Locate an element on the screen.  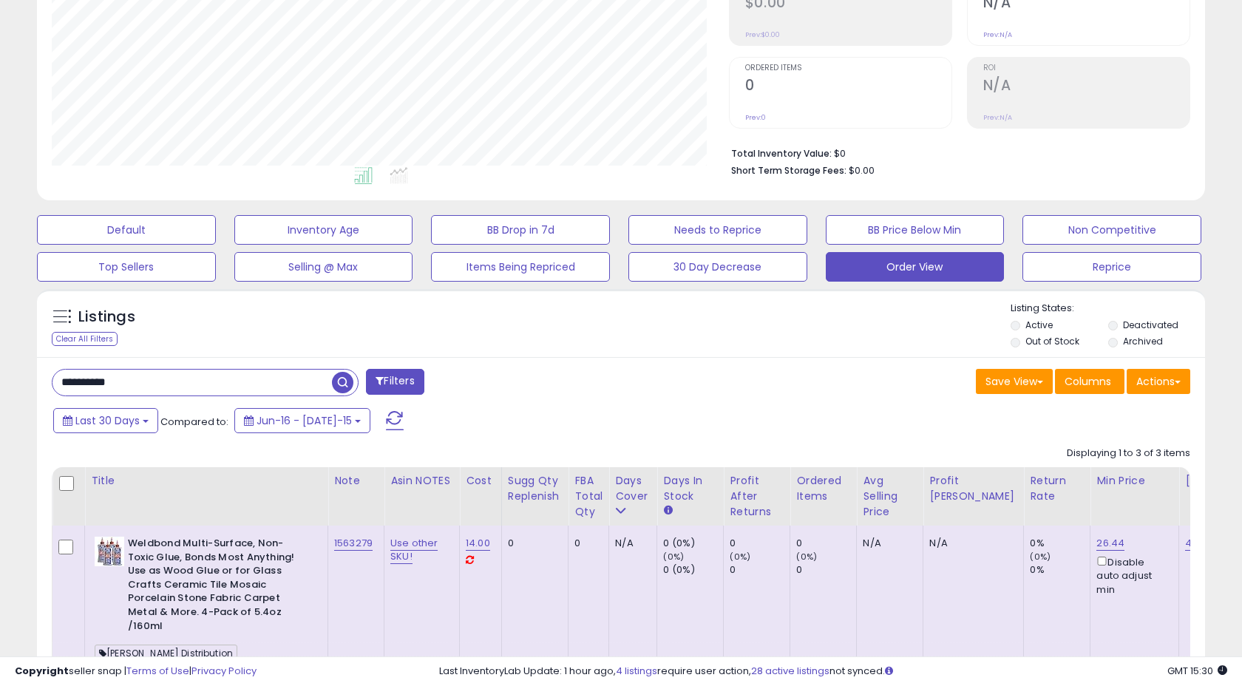
span: Columns is located at coordinates (1087, 381).